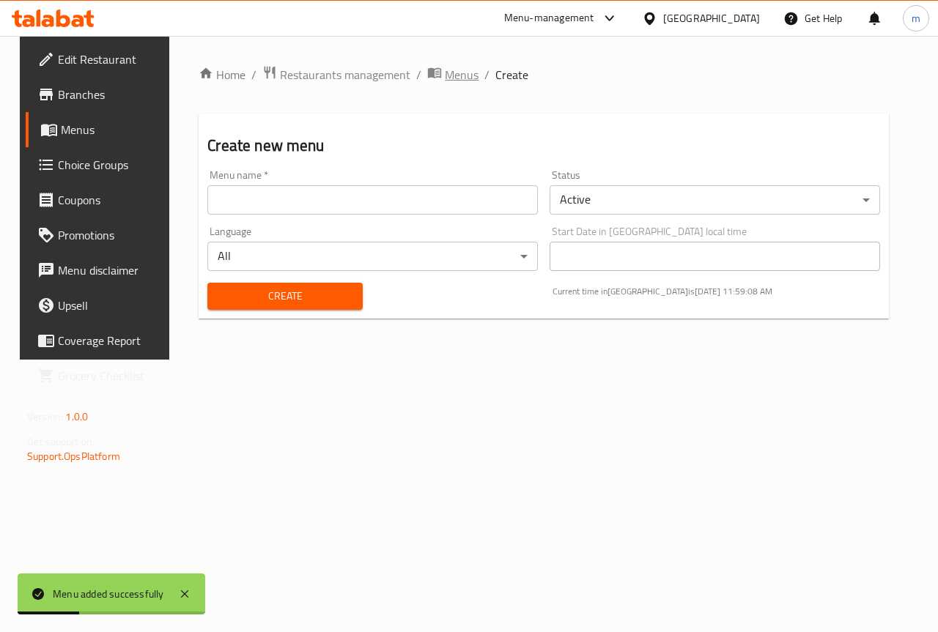  I want to click on a: Choice Groups, so click(101, 165).